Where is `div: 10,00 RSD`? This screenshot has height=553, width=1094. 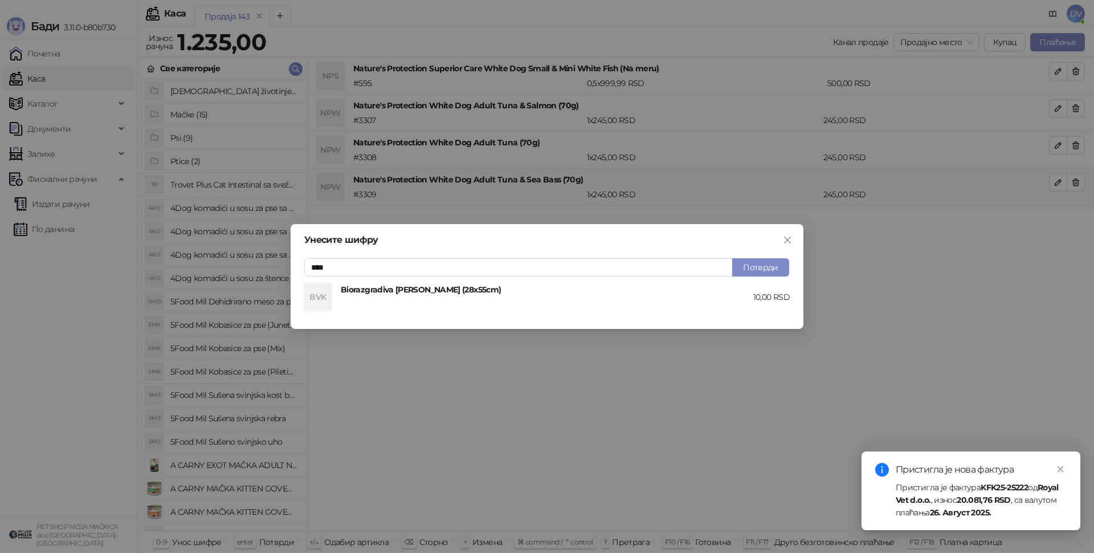 div: 10,00 RSD is located at coordinates (772, 297).